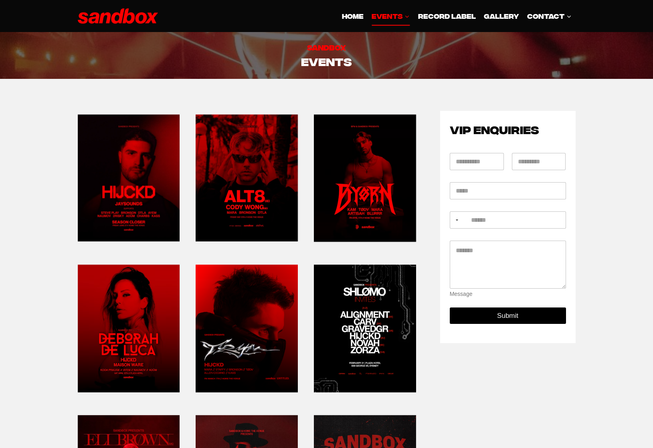 The height and width of the screenshot is (448, 653). I want to click on button: Selected country, so click(455, 220).